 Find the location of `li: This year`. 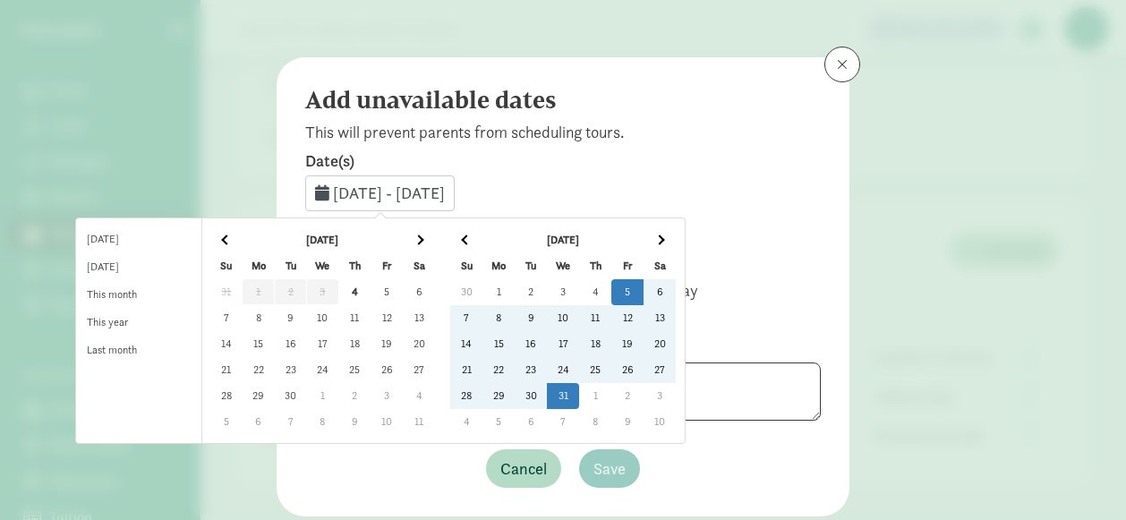

li: This year is located at coordinates (139, 322).